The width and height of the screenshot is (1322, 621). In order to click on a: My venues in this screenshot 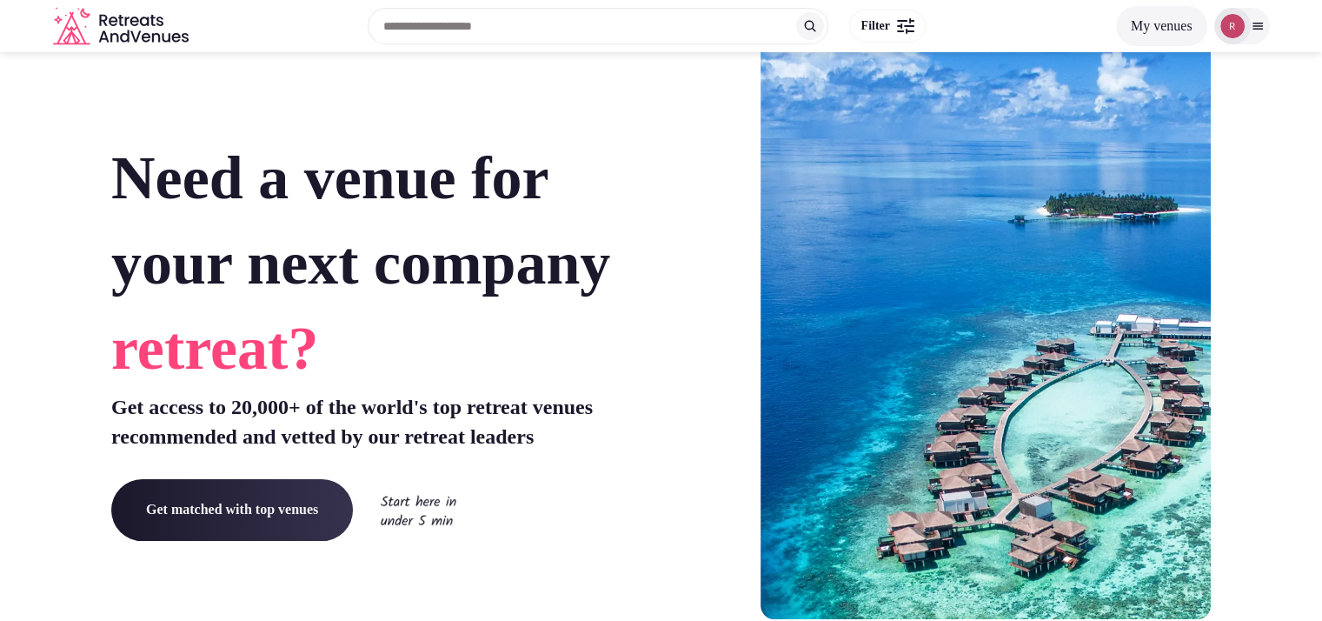, I will do `click(1162, 25)`.